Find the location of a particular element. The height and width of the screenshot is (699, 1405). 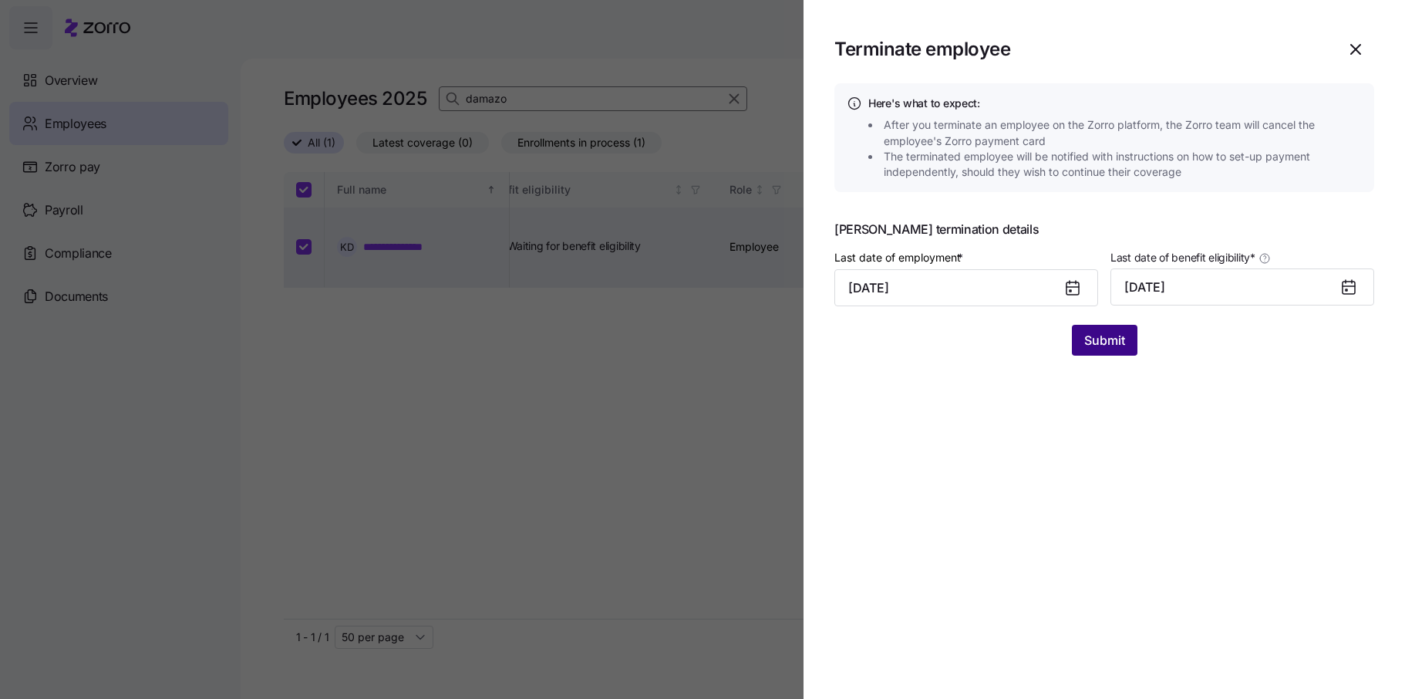

span: After you terminate an employee on the Zorro platform, the Zorro team will cancel the employee's ... is located at coordinates (1125, 133).